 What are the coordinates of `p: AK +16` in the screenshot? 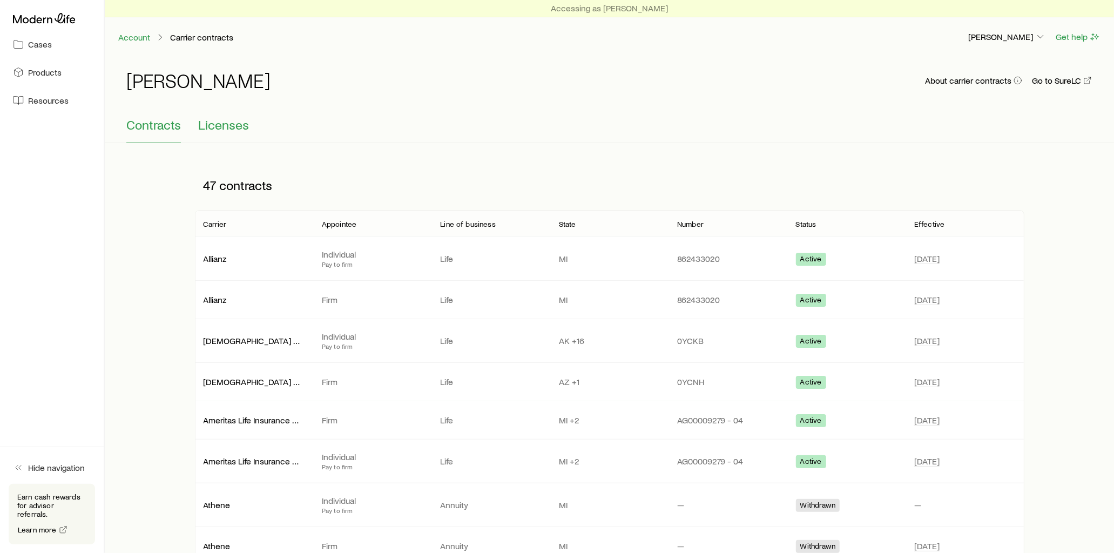 It's located at (609, 341).